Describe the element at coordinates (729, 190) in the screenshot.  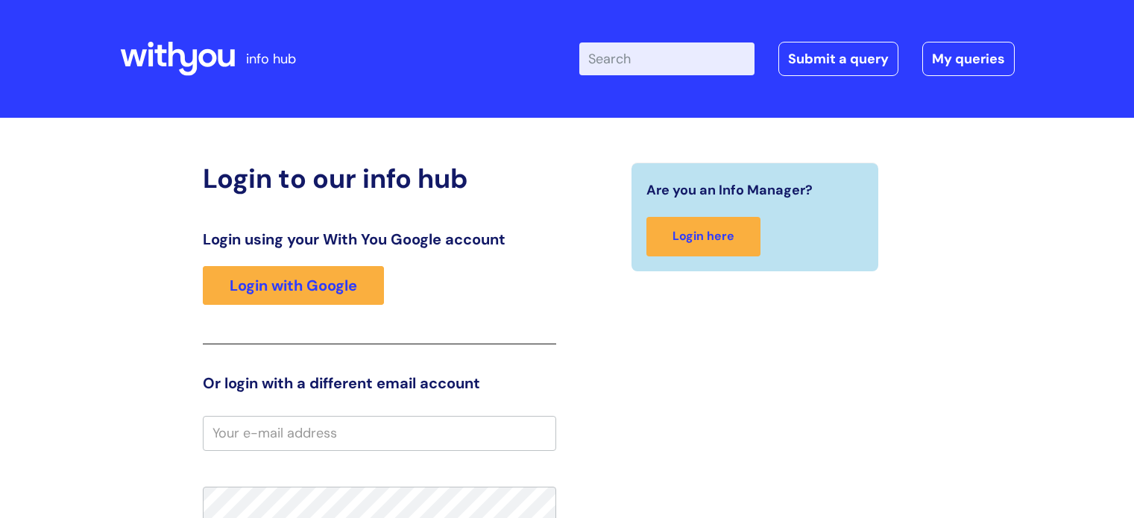
I see `span: Are you an Info Manager?` at that location.